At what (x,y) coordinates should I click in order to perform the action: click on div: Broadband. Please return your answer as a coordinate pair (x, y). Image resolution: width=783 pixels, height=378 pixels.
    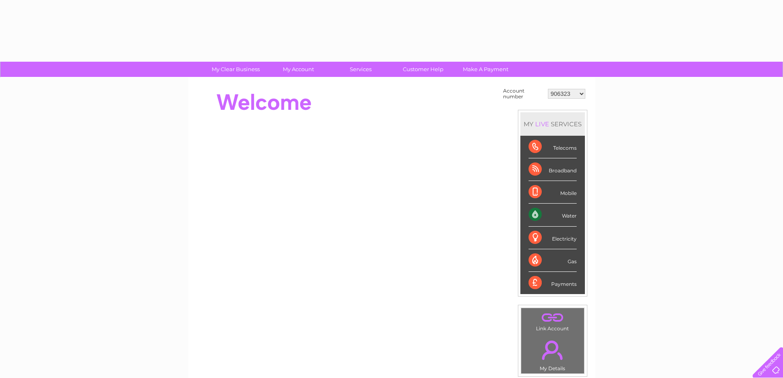
    Looking at the image, I should click on (552, 169).